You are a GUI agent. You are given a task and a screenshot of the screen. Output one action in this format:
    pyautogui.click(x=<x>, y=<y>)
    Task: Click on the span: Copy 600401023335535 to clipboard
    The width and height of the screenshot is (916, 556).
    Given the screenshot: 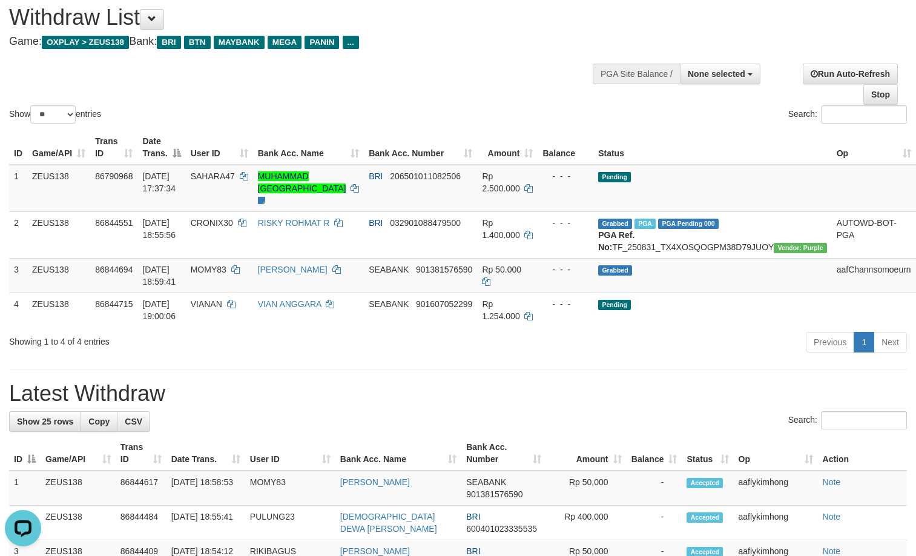 What is the action you would take?
    pyautogui.click(x=501, y=528)
    